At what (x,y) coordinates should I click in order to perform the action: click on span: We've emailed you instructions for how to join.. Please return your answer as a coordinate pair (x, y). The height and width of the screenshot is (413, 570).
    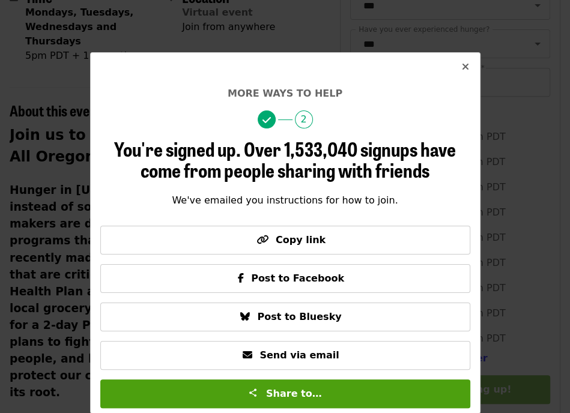
    Looking at the image, I should click on (285, 200).